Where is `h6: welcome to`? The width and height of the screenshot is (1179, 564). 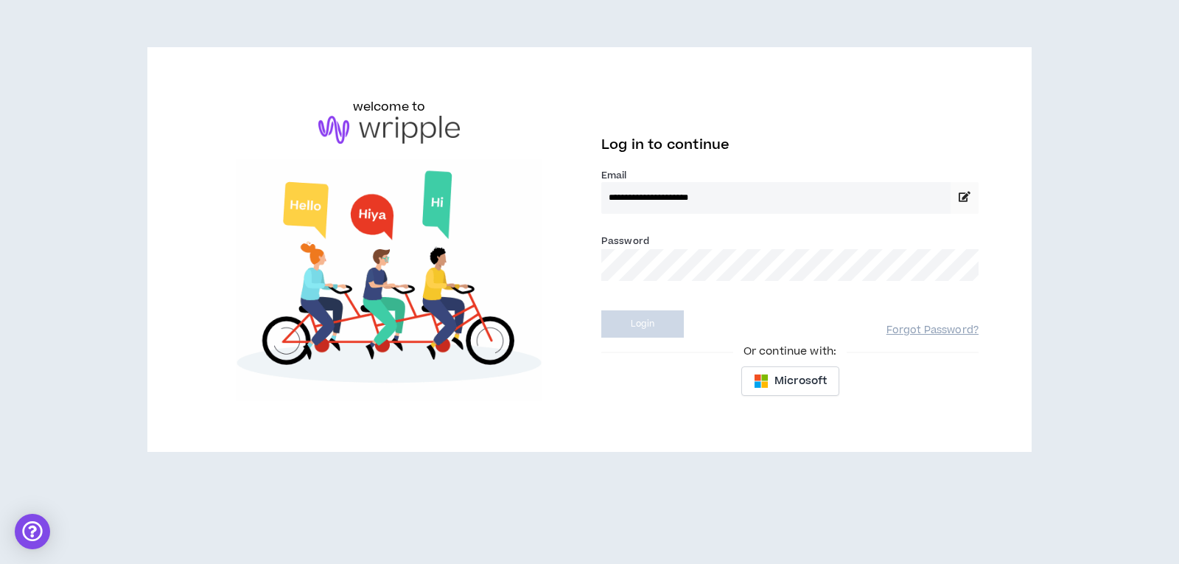
h6: welcome to is located at coordinates (389, 107).